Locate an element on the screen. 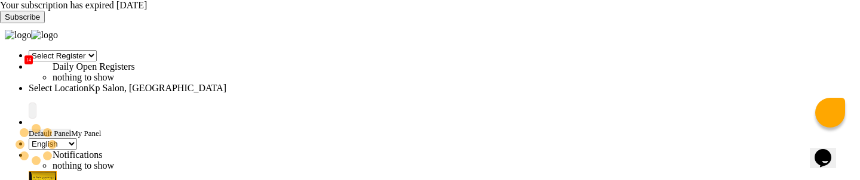 The image size is (860, 180). div: Notifications is located at coordinates (202, 155).